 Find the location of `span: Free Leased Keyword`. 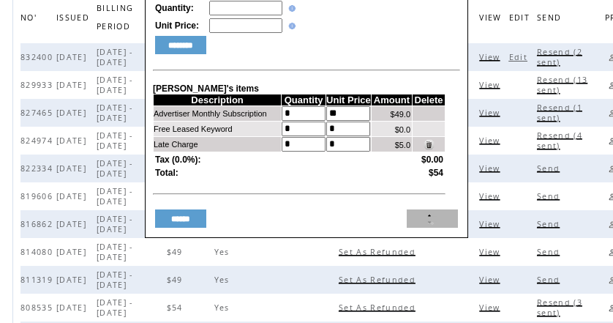

span: Free Leased Keyword is located at coordinates (193, 129).